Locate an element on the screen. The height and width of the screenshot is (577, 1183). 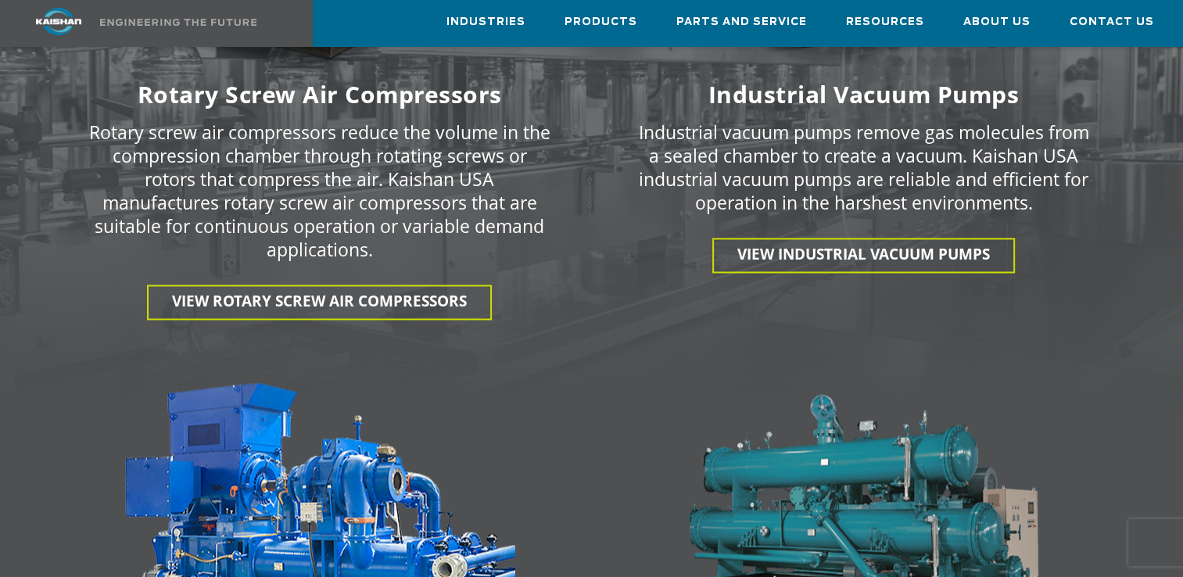
span: Products is located at coordinates (600, 22).